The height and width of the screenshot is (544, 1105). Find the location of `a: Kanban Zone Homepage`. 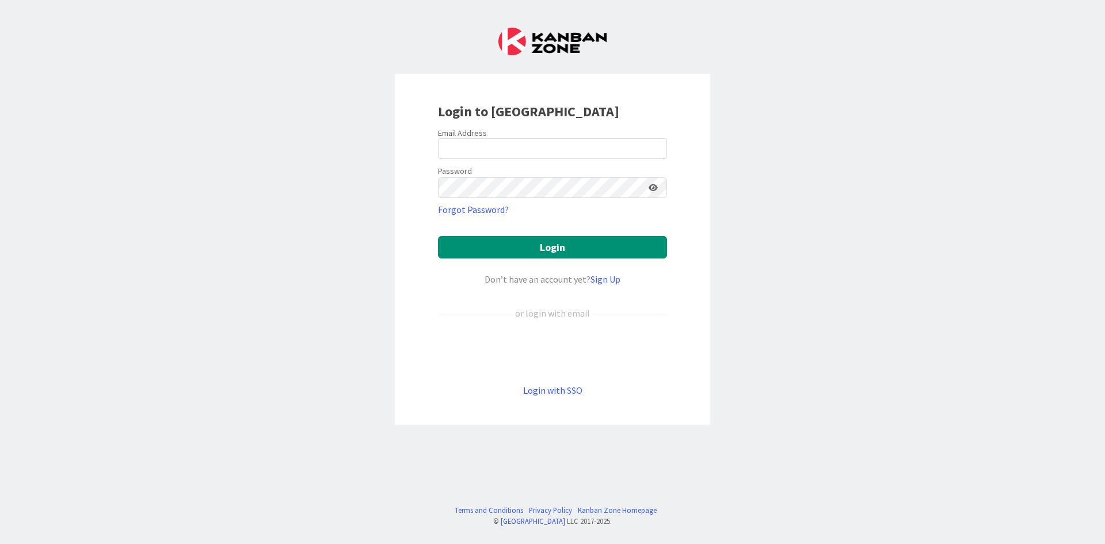

a: Kanban Zone Homepage is located at coordinates (617, 510).